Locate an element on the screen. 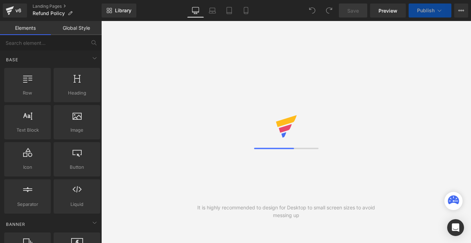 This screenshot has width=471, height=243. a: Preview is located at coordinates (388, 11).